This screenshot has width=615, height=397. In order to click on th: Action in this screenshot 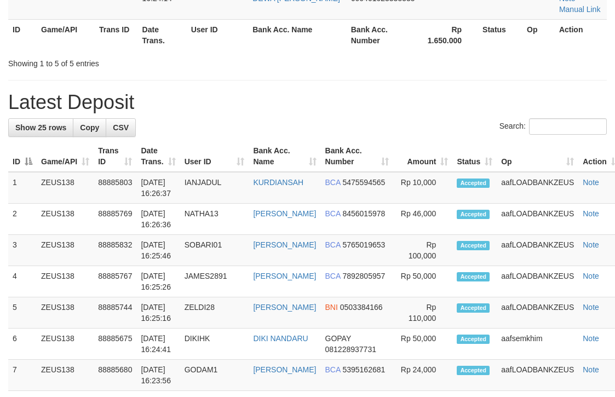, I will do `click(581, 35)`.